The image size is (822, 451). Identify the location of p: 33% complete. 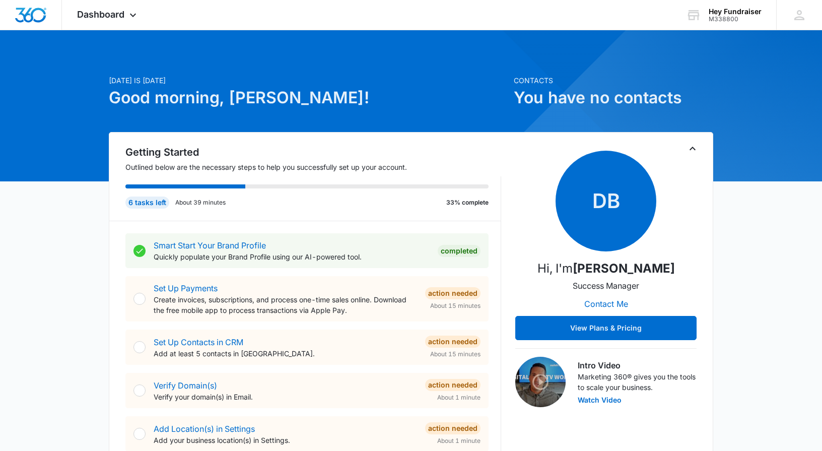
(467, 203).